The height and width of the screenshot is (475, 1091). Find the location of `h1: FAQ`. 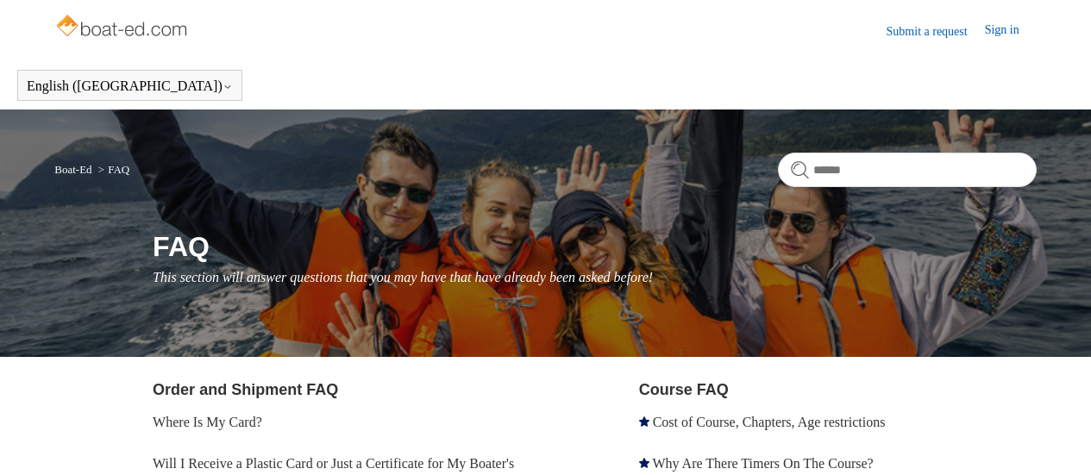

h1: FAQ is located at coordinates (594, 247).